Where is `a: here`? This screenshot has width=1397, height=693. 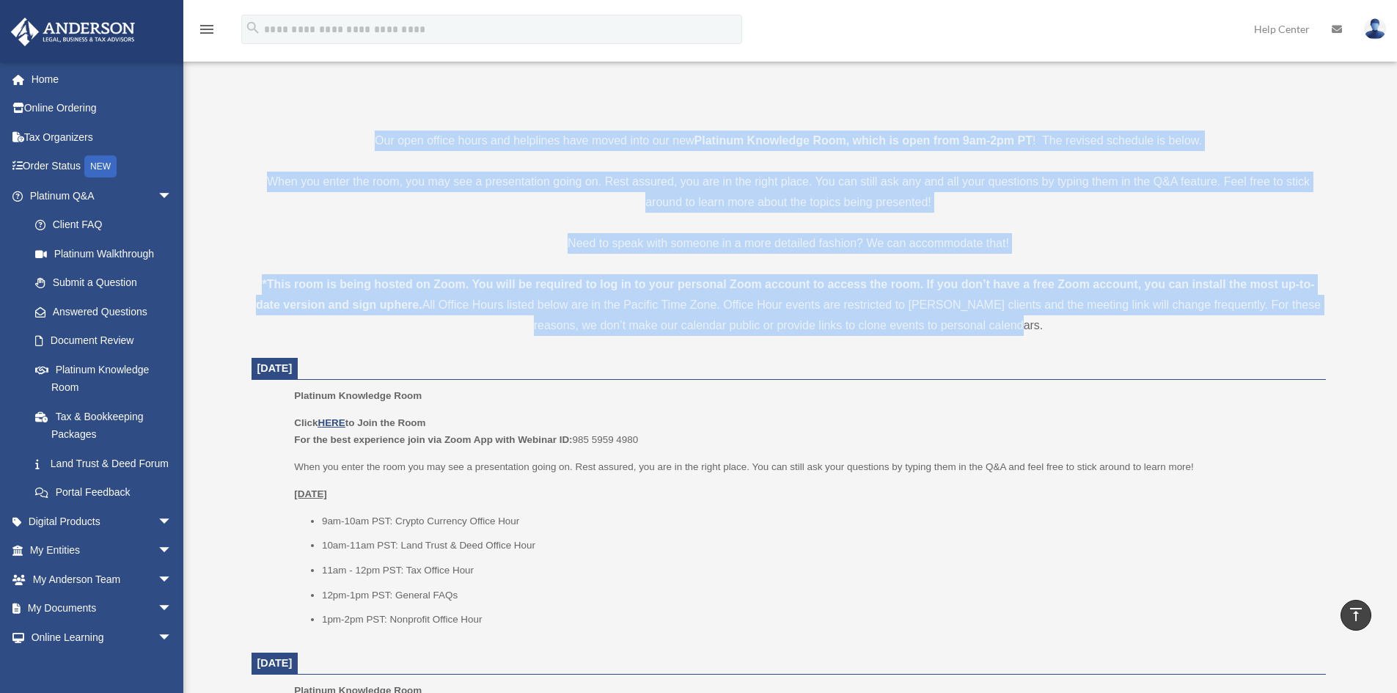
a: here is located at coordinates (406, 304).